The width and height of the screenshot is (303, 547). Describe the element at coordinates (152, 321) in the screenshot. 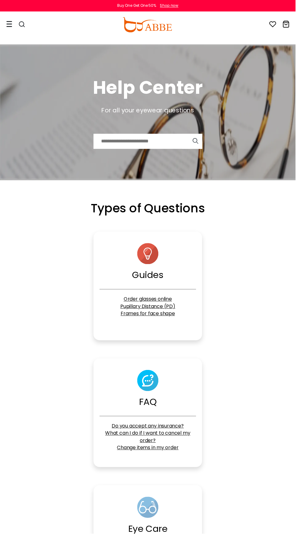

I see `a: Frames for face shape` at that location.